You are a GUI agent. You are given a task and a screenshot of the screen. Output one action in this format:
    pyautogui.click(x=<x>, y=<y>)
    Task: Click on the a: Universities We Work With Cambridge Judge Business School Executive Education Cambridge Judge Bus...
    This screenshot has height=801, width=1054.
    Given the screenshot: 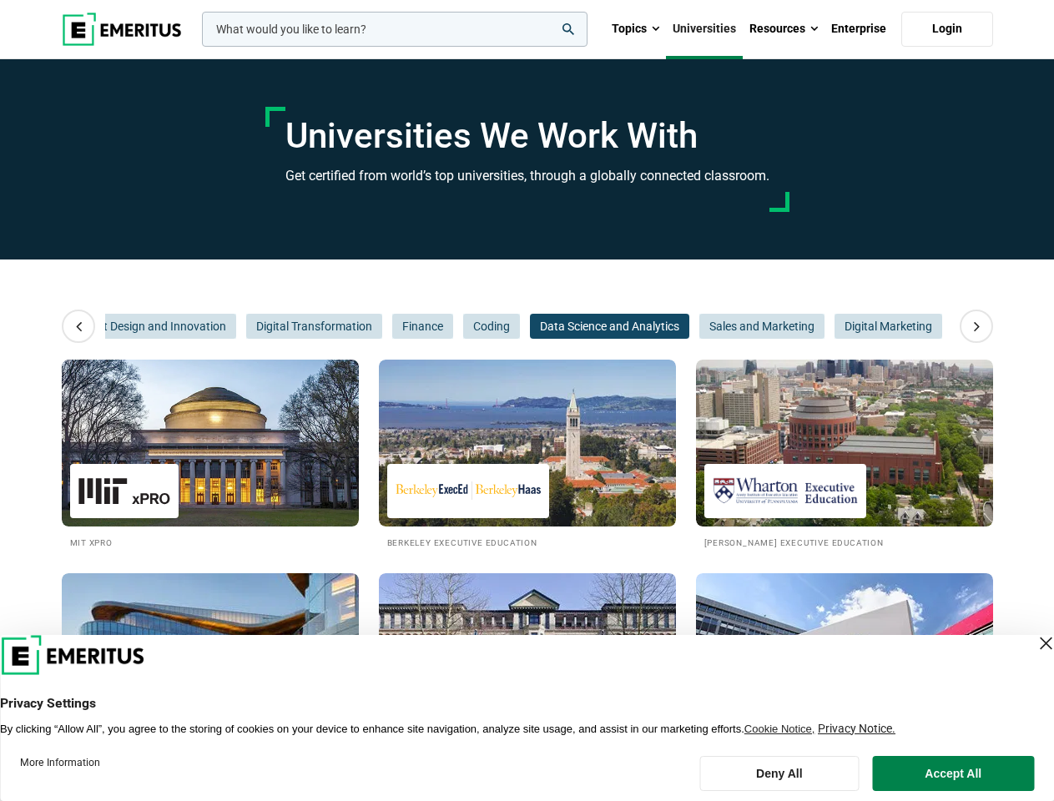 What is the action you would take?
    pyautogui.click(x=527, y=667)
    